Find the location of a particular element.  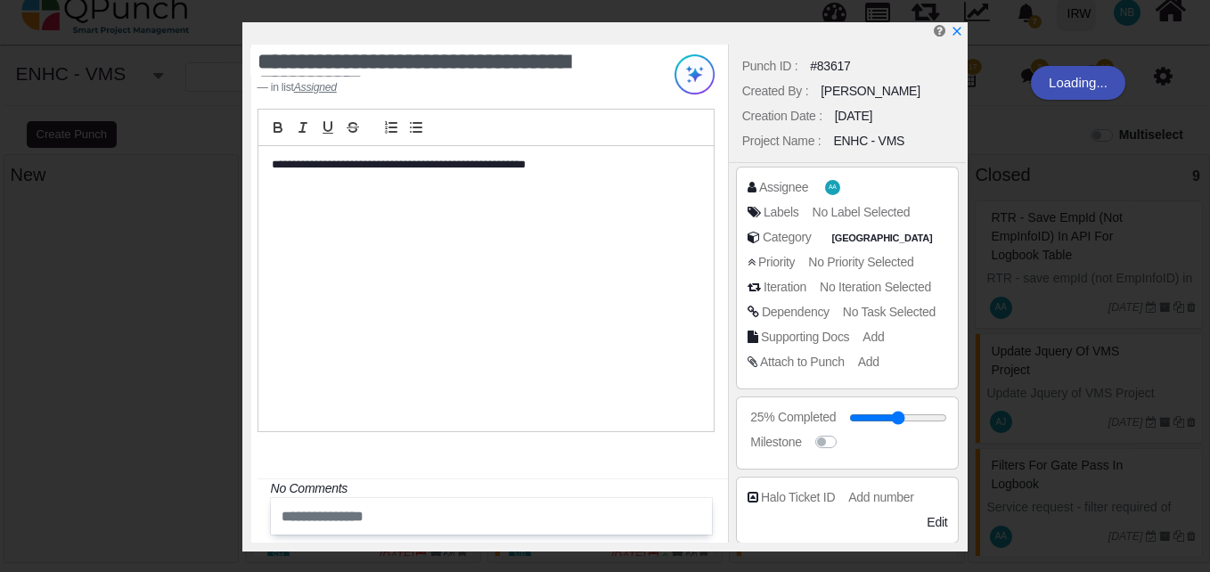

footer: in list is located at coordinates (446, 87).